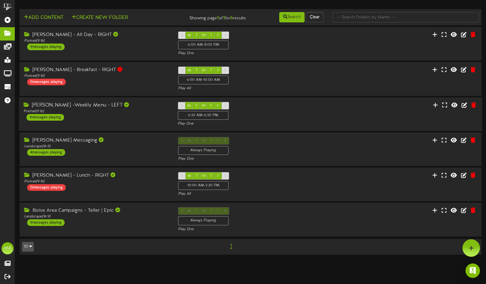  Describe the element at coordinates (203, 45) in the screenshot. I see `div: 6:00 AM - 8:00 PM` at that location.